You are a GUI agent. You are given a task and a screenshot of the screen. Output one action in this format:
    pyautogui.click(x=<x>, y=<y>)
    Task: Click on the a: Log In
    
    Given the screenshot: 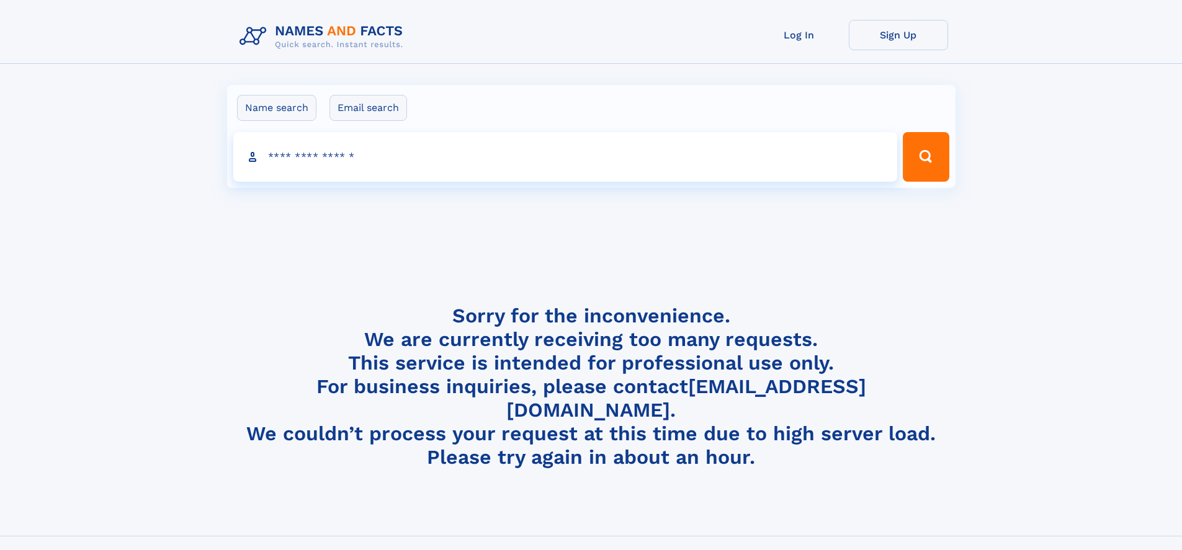 What is the action you would take?
    pyautogui.click(x=799, y=35)
    